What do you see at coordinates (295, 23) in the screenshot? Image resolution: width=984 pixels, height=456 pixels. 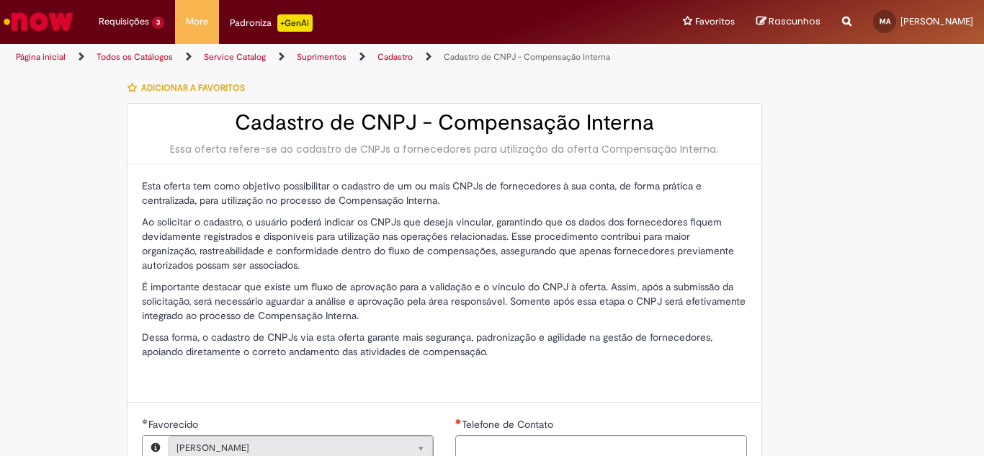 I see `p: +GenAi` at bounding box center [295, 23].